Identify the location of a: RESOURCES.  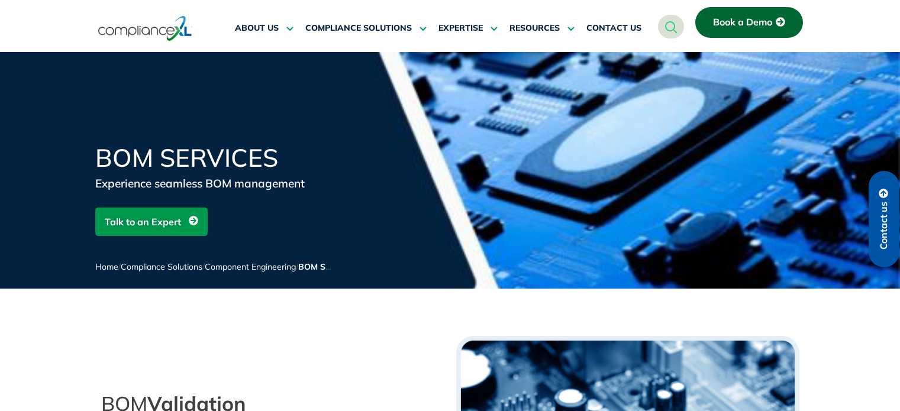
(542, 28).